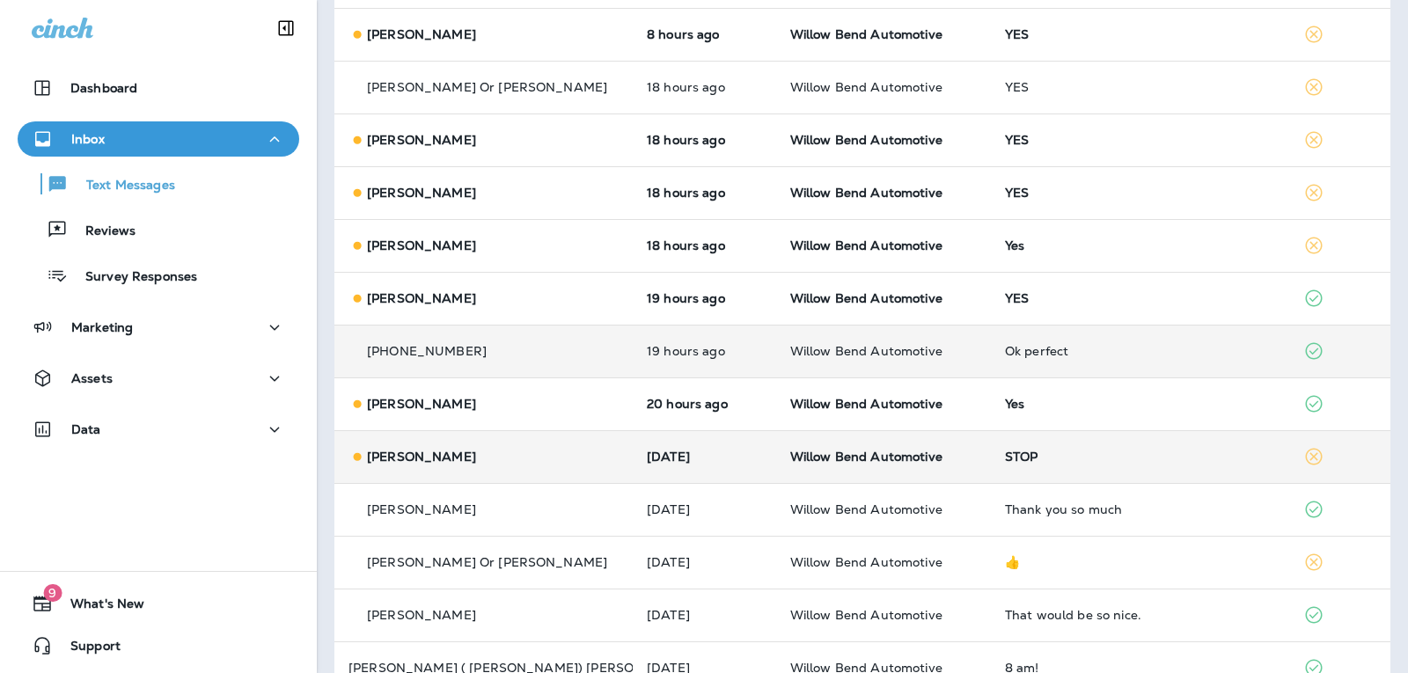 This screenshot has width=1408, height=673. I want to click on button: Assets, so click(158, 378).